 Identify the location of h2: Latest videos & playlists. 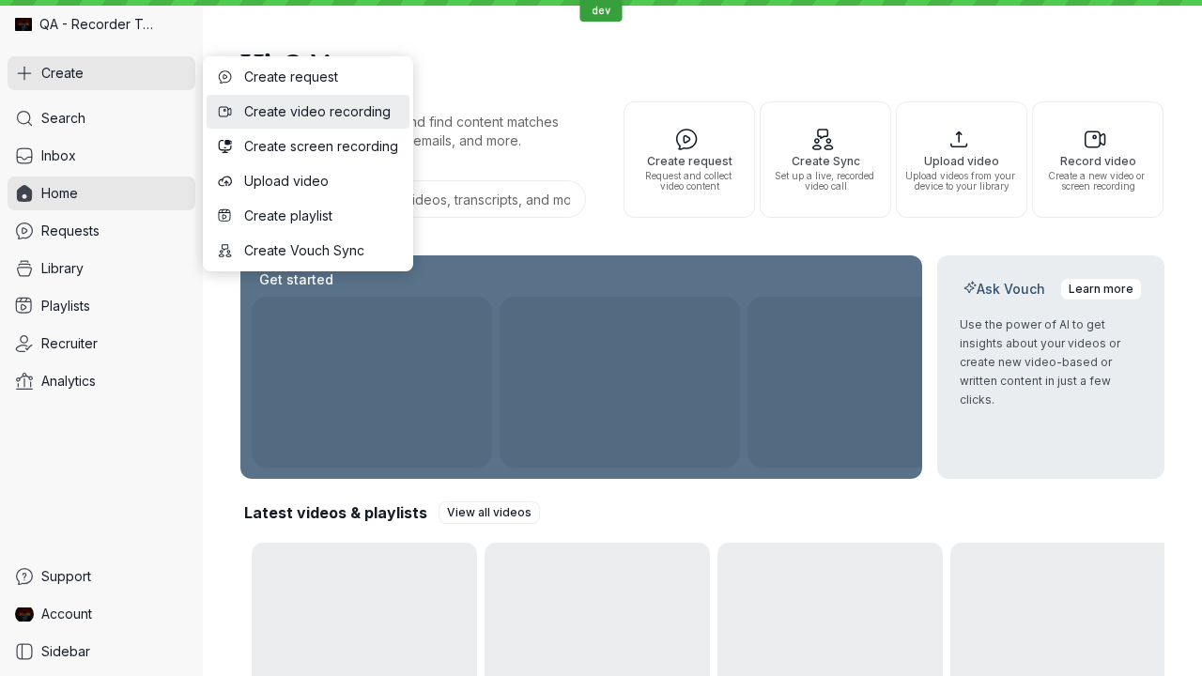
(335, 513).